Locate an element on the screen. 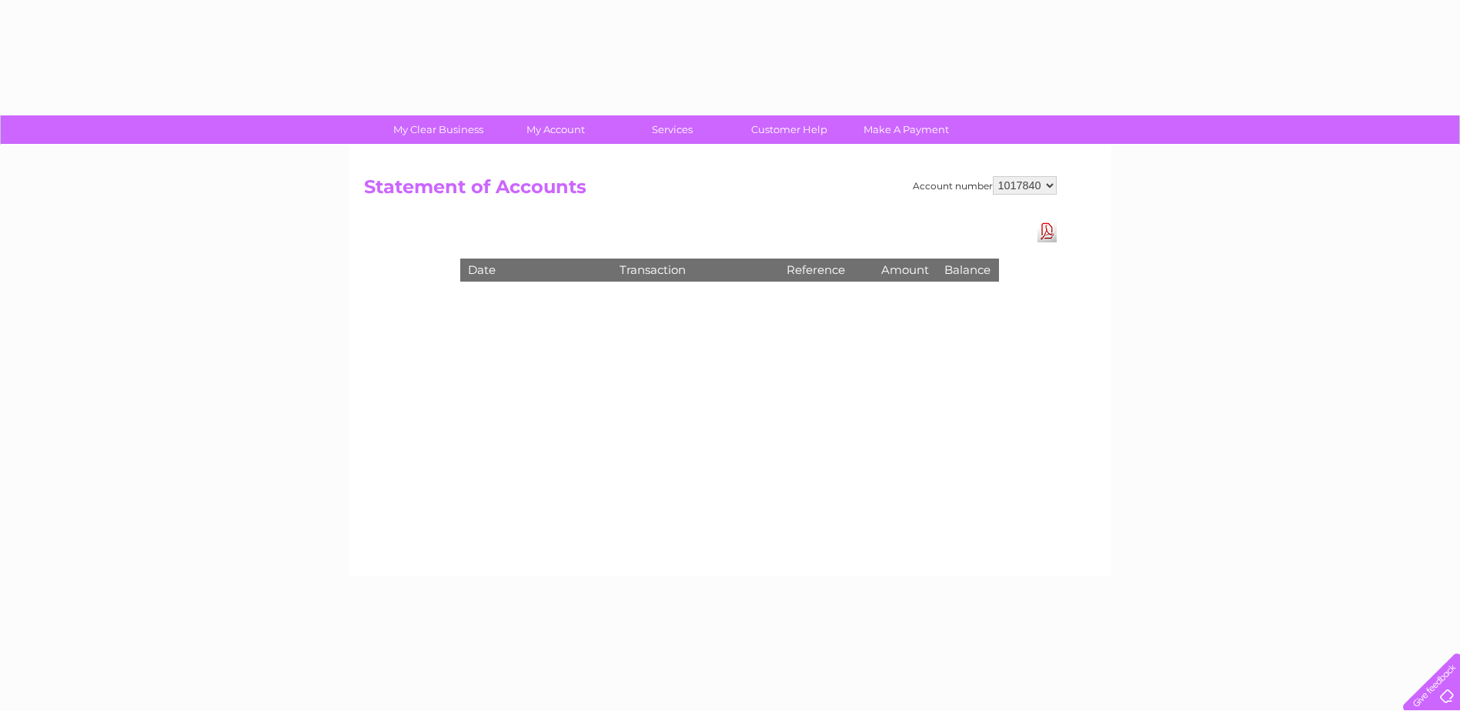 The width and height of the screenshot is (1460, 711). a: Customer Help is located at coordinates (789, 129).